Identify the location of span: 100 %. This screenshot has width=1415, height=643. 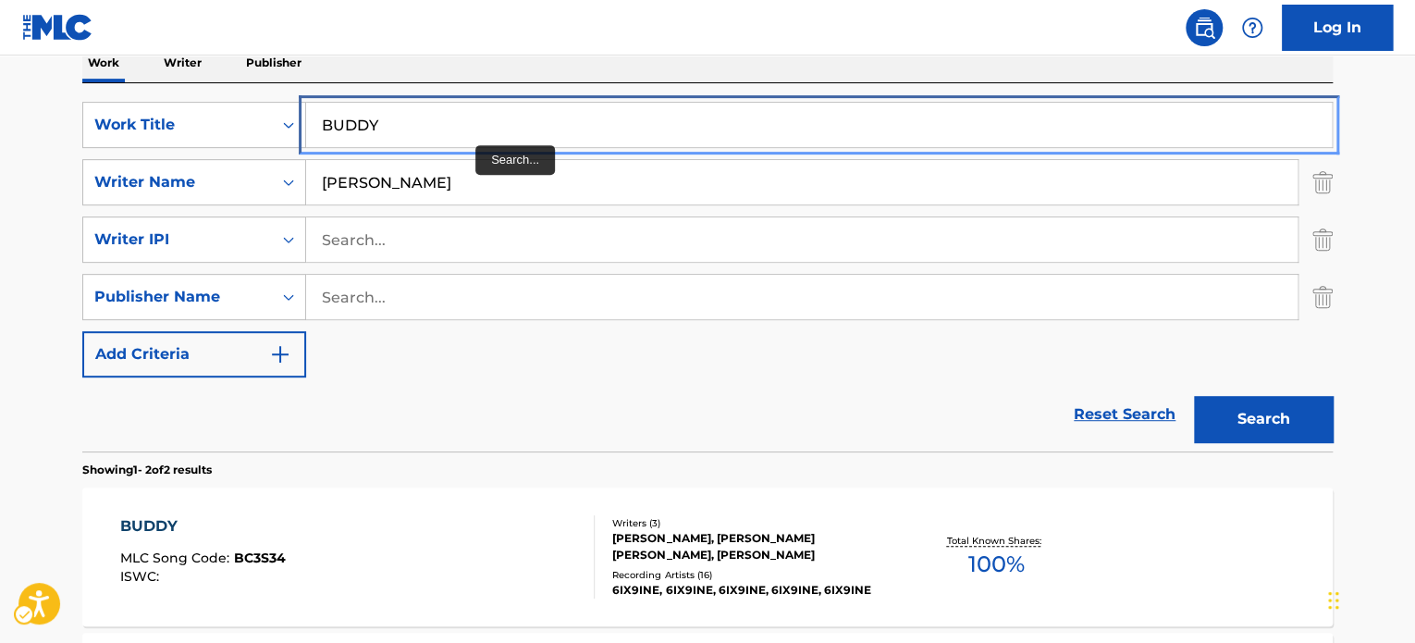
(995, 564).